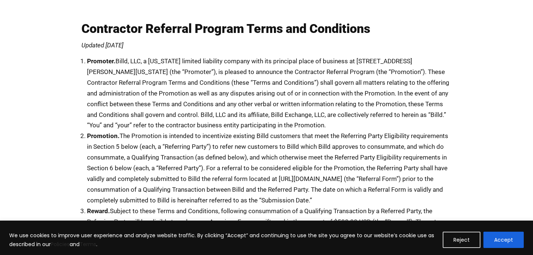 This screenshot has width=533, height=255. Describe the element at coordinates (103, 136) in the screenshot. I see `strong: Promotion.` at that location.